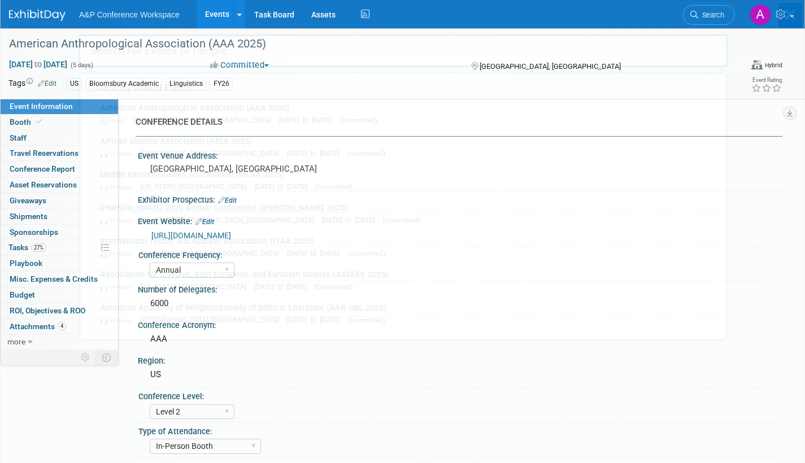  What do you see at coordinates (115, 120) in the screenshot?
I see `span: Hybrid` at bounding box center [115, 120].